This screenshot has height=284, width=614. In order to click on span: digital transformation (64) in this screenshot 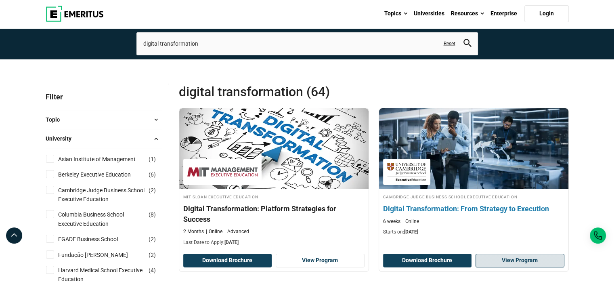, I will do `click(276, 92)`.